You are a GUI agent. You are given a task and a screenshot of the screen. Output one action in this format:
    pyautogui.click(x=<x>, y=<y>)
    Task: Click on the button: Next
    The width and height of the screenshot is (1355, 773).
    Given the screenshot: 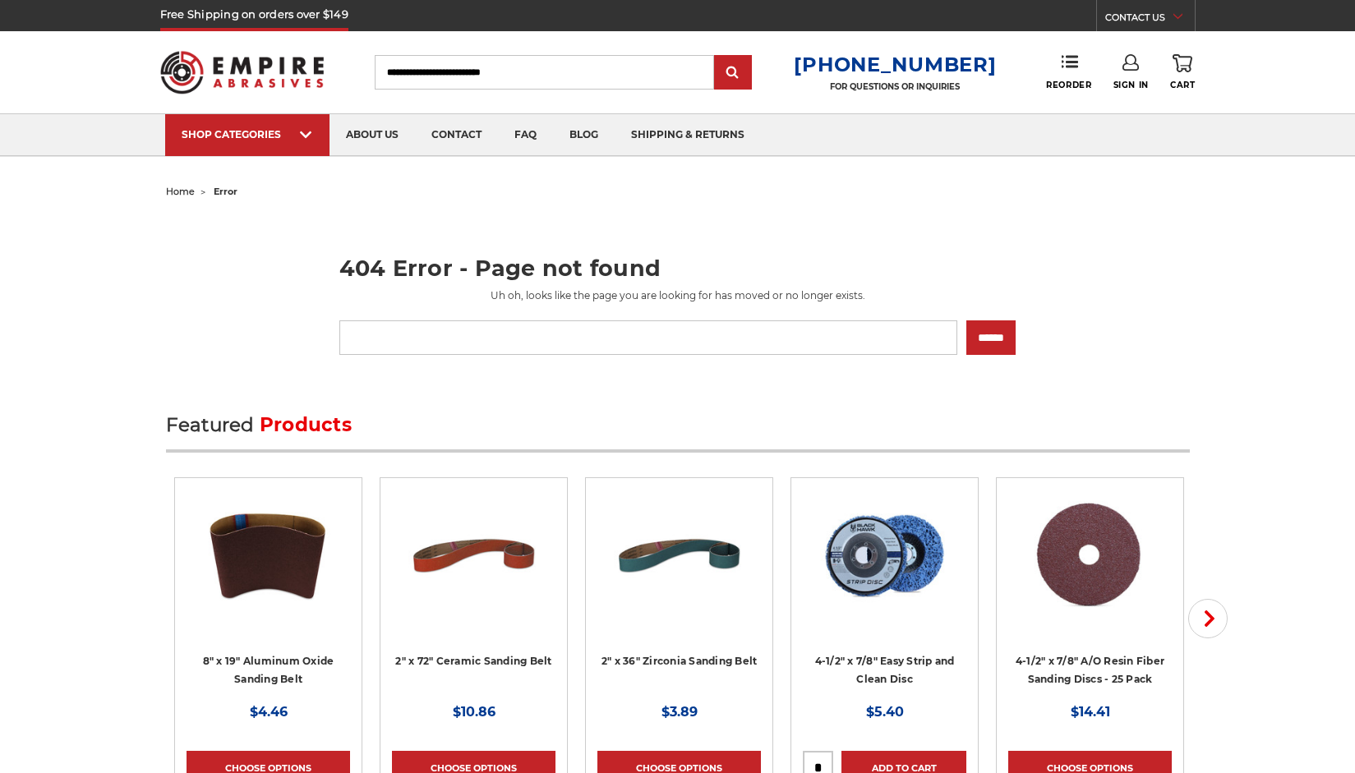 What is the action you would take?
    pyautogui.click(x=1208, y=619)
    